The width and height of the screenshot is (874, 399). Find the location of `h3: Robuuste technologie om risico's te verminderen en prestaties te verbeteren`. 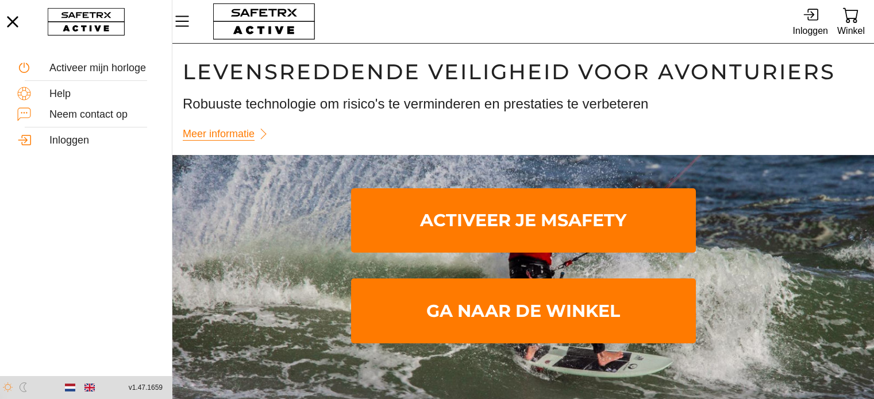

h3: Robuuste technologie om risico's te verminderen en prestaties te verbeteren is located at coordinates (523, 104).